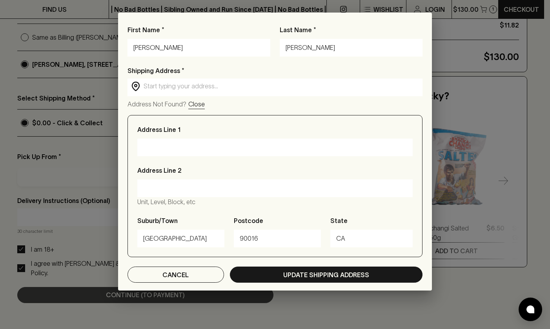 This screenshot has width=550, height=329. I want to click on p: Shipping Address *, so click(275, 71).